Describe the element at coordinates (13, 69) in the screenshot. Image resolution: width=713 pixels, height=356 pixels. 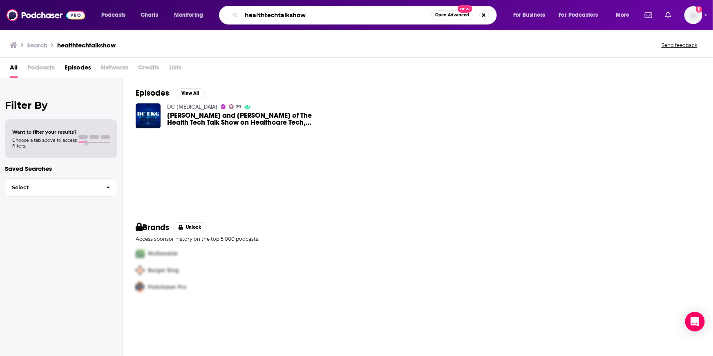
I see `span: All` at that location.